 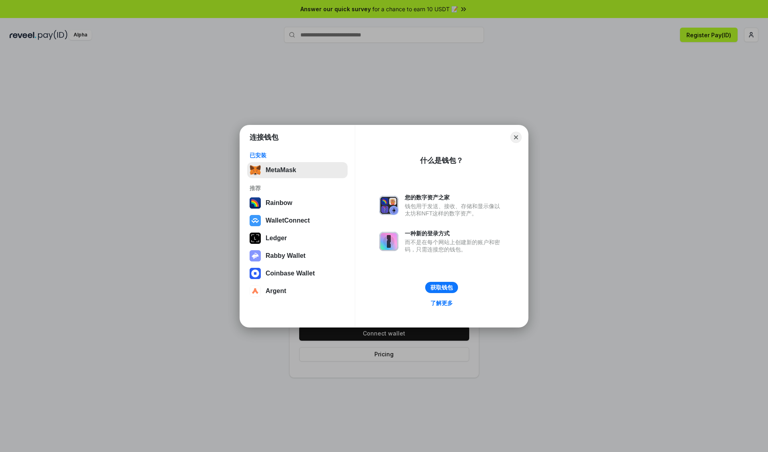 What do you see at coordinates (454, 210) in the screenshot?
I see `div: 钱包用于发送、接收、存储和显示像以太坊和NFT这样的数字资产。` at bounding box center [454, 210].